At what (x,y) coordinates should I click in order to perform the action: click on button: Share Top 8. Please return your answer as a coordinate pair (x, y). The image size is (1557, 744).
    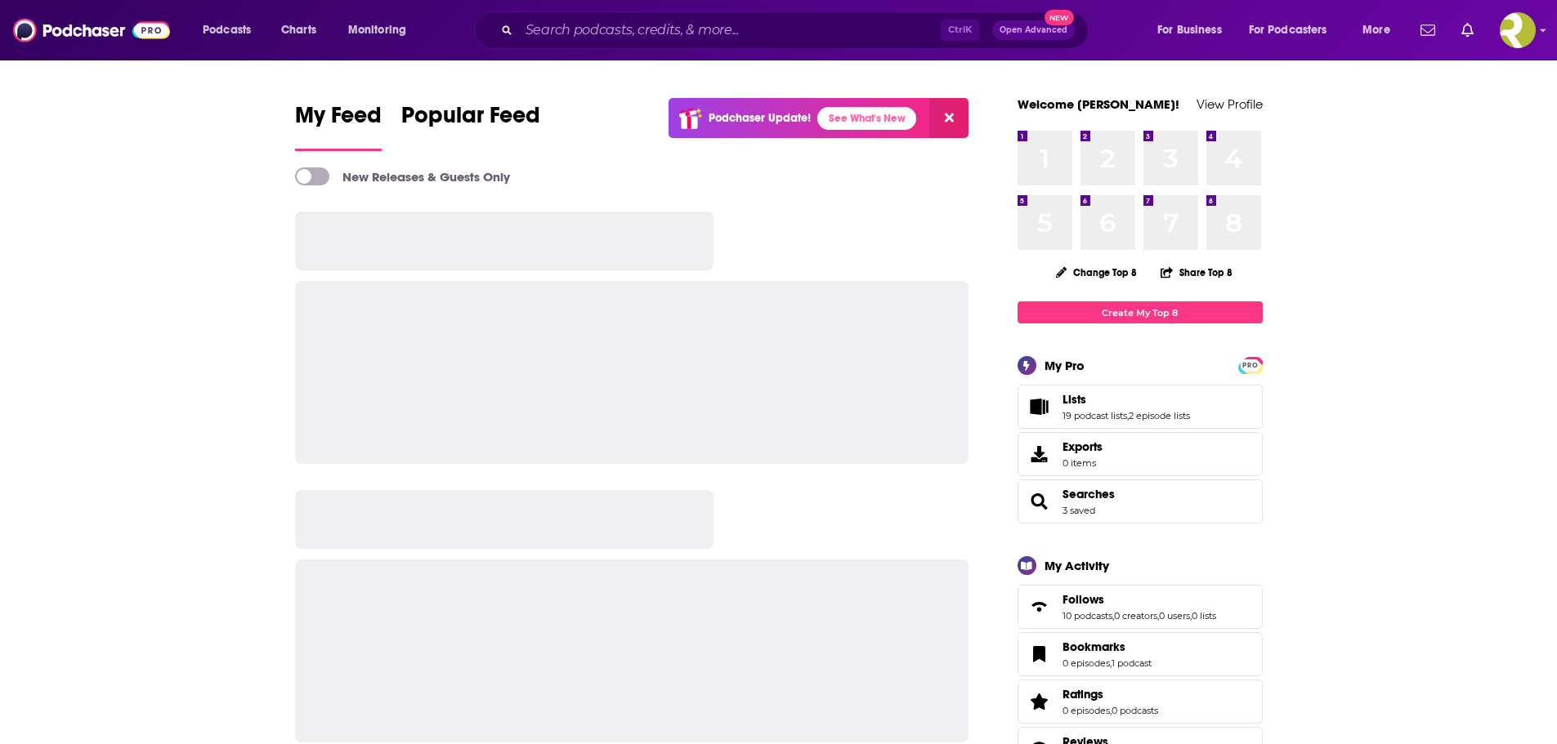
    Looking at the image, I should click on (1196, 272).